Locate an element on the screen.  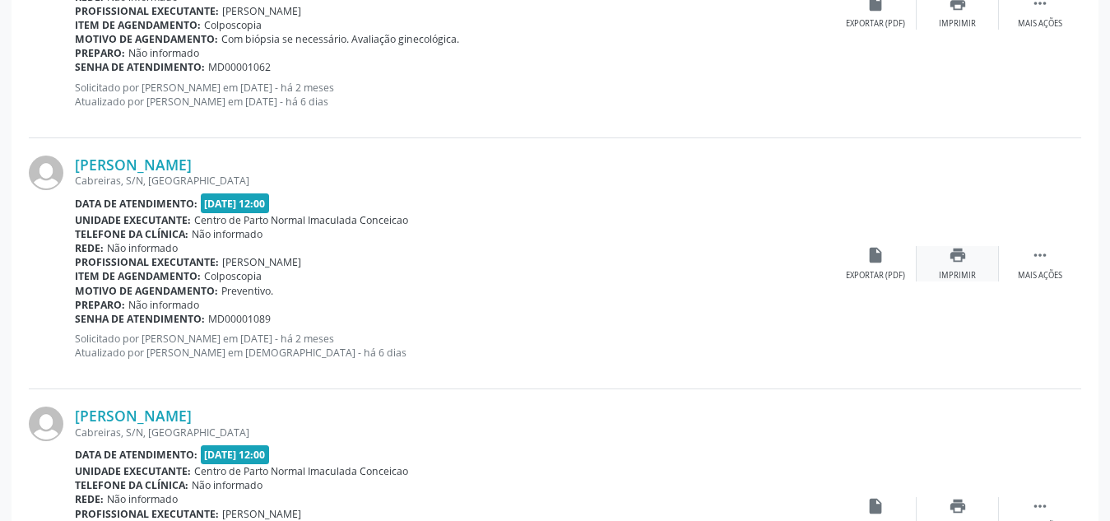
span: MD00001062 is located at coordinates (239, 67).